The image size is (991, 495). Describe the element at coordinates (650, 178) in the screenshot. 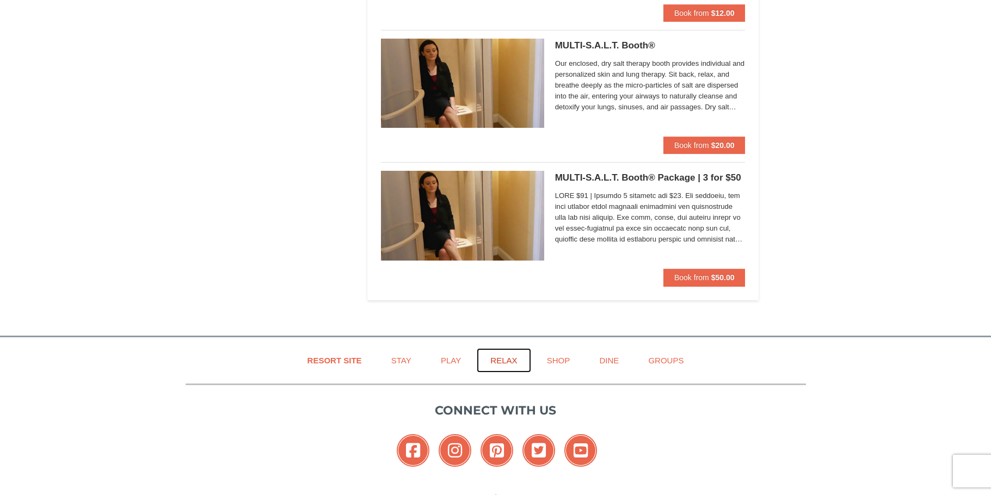

I see `h5: MULTI-S.A.L.T. Booth® Package | 3 for $50` at that location.